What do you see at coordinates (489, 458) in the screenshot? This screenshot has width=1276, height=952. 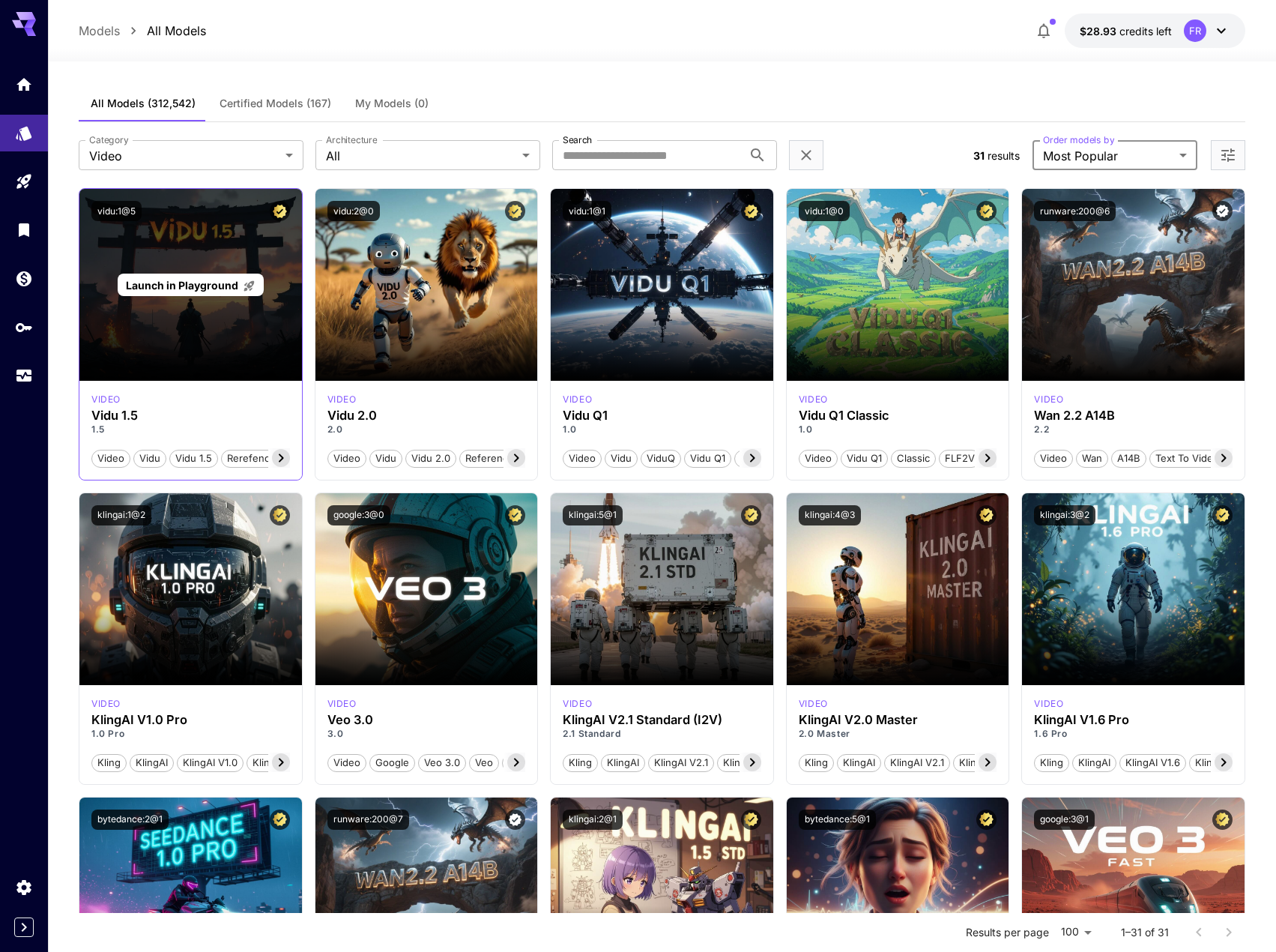 I see `button: Reference` at bounding box center [489, 458].